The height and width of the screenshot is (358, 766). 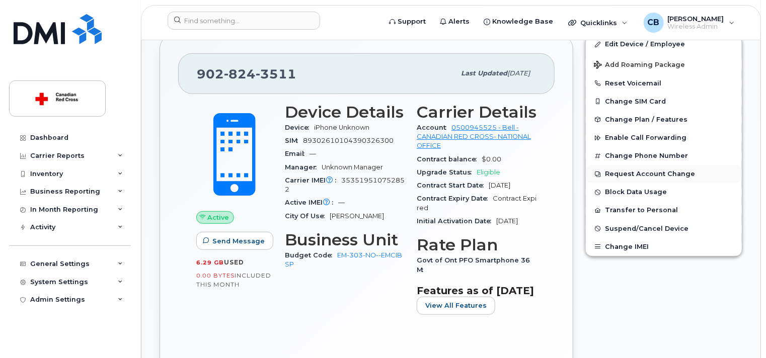 What do you see at coordinates (456, 221) in the screenshot?
I see `span: Initial Activation Date` at bounding box center [456, 221].